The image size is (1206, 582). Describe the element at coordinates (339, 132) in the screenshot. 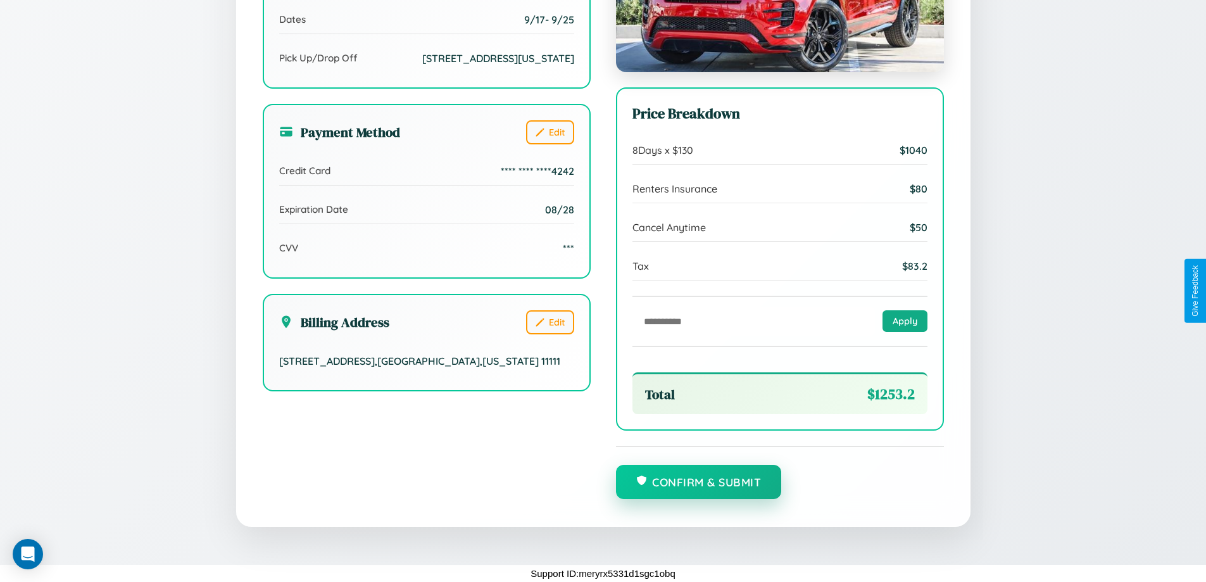

I see `h3: Payment Method` at that location.